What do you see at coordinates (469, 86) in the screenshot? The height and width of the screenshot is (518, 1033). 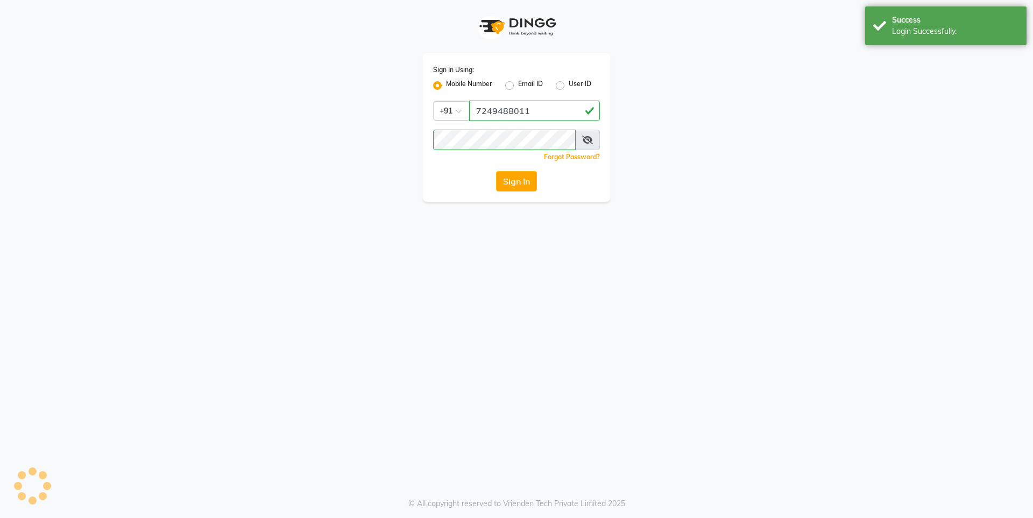 I see `label: Mobile Number` at bounding box center [469, 86].